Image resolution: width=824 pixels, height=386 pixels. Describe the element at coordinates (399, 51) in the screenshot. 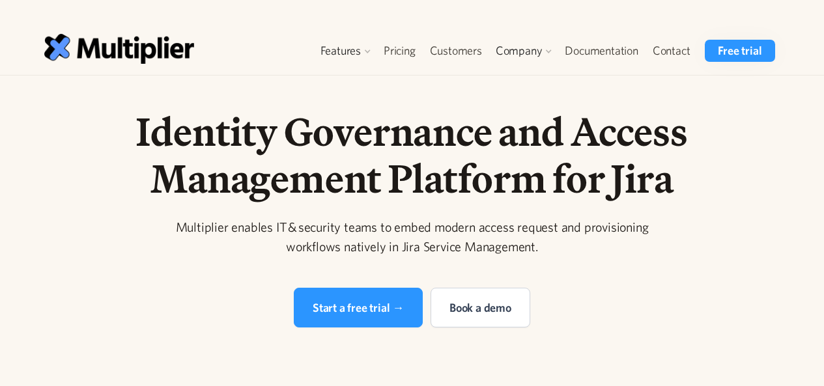

I see `a: Pricing` at that location.